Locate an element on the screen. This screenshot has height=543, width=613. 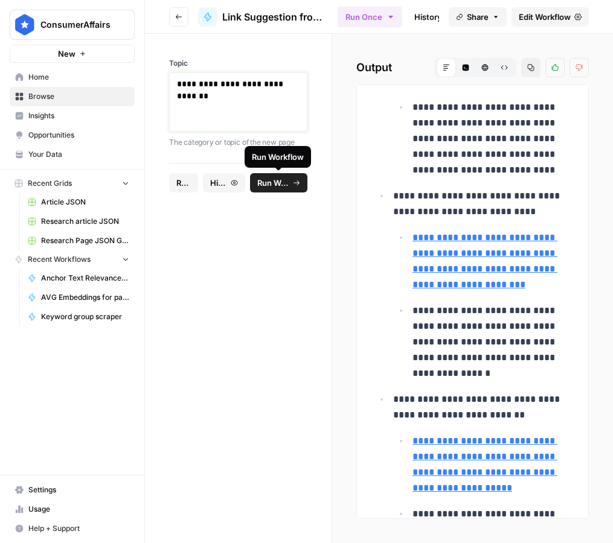
a: Keyword group scraper is located at coordinates (78, 317).